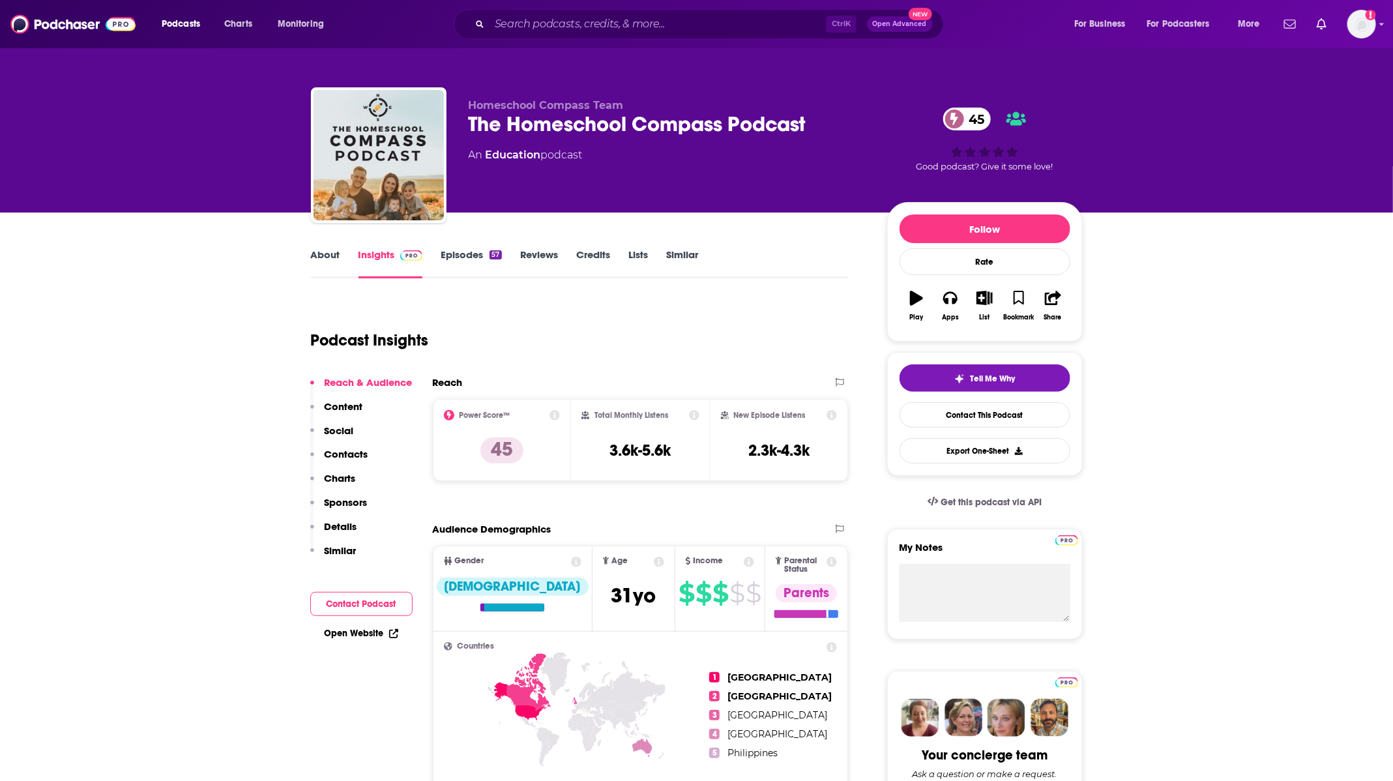 This screenshot has height=781, width=1393. What do you see at coordinates (752, 753) in the screenshot?
I see `span: Philippines` at bounding box center [752, 753].